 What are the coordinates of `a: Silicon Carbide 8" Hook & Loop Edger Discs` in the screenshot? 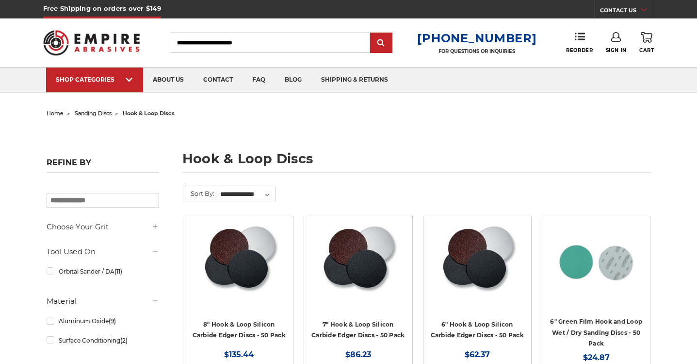 It's located at (239, 270).